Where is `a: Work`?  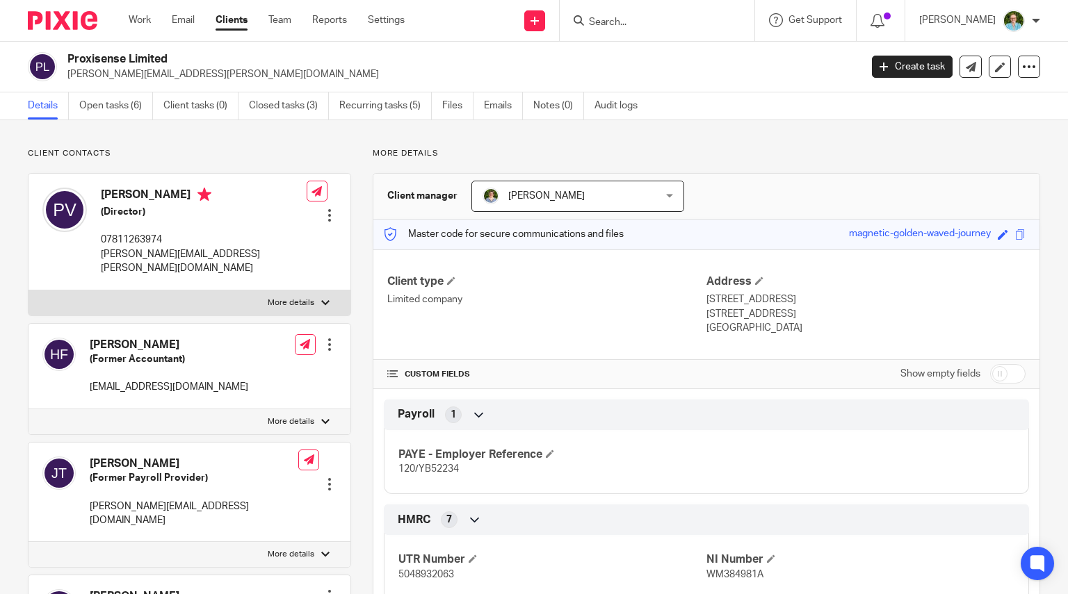 a: Work is located at coordinates (140, 20).